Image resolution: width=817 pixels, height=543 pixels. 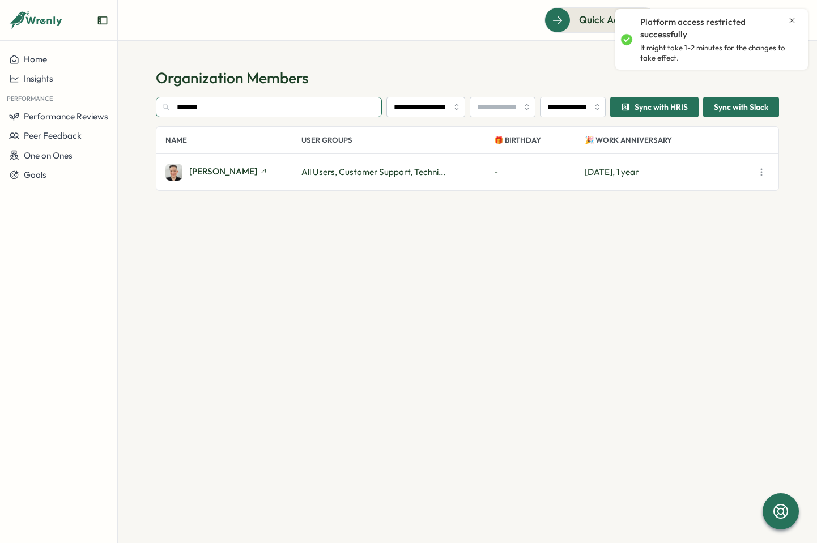 What do you see at coordinates (600, 20) in the screenshot?
I see `button: Quick Actions` at bounding box center [600, 20].